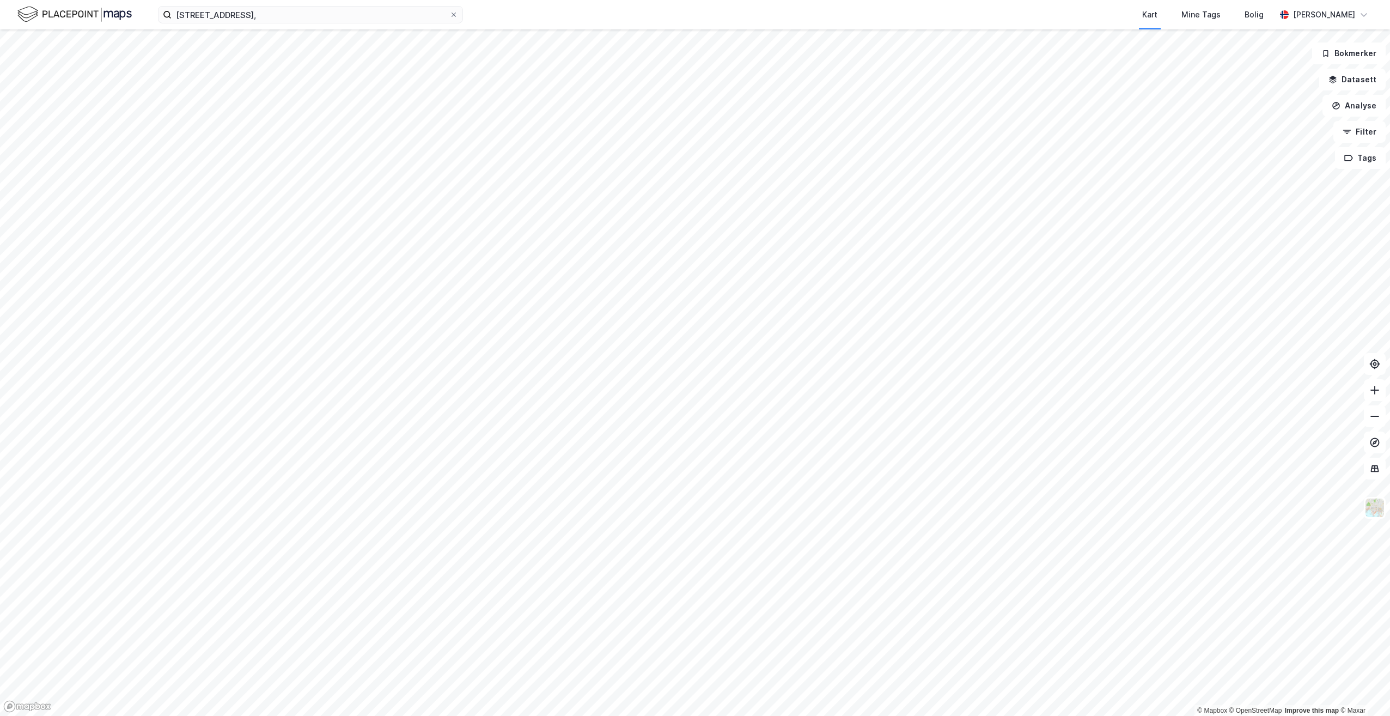  I want to click on button: Datasett, so click(1352, 80).